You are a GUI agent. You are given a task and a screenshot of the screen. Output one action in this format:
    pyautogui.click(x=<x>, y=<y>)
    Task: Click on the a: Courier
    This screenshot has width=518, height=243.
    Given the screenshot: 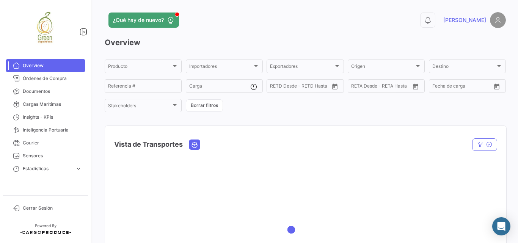 What is the action you would take?
    pyautogui.click(x=45, y=143)
    